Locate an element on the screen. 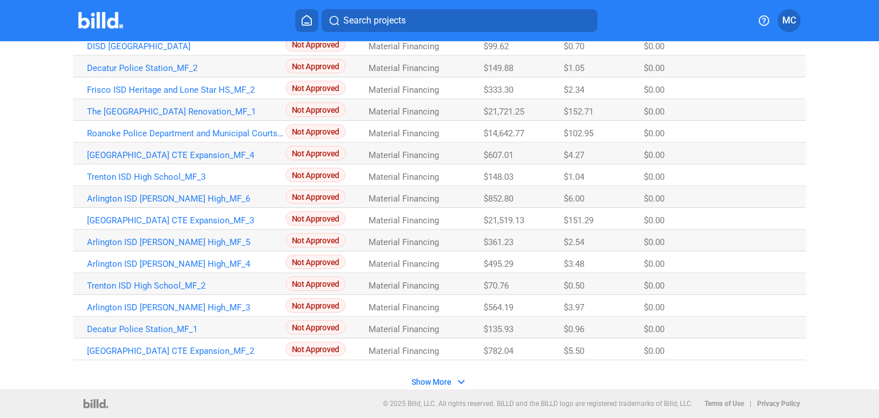  span: Search projects is located at coordinates (374, 21).